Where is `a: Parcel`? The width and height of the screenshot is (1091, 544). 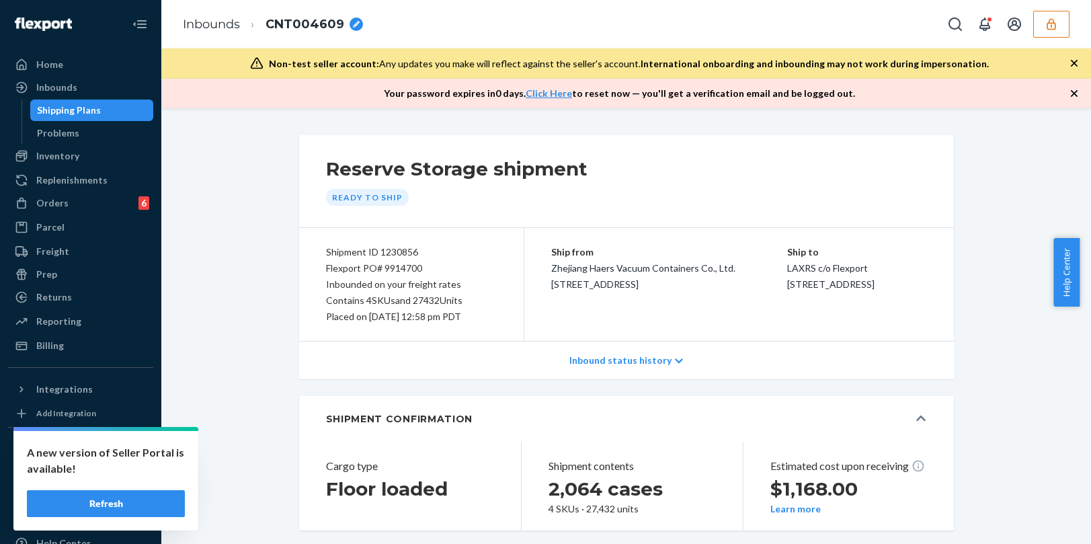 a: Parcel is located at coordinates (81, 227).